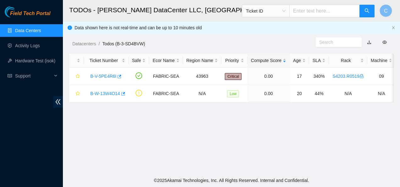  What do you see at coordinates (337, 42) in the screenshot?
I see `input: Search` at bounding box center [337, 42].